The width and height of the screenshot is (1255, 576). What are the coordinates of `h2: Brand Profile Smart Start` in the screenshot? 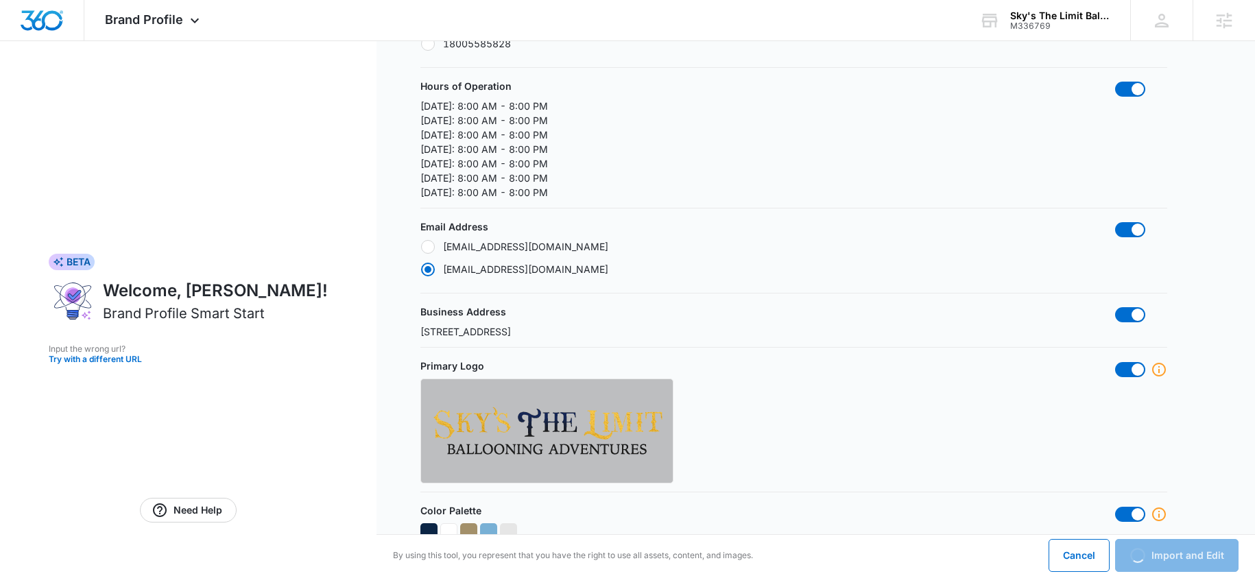 It's located at (184, 313).